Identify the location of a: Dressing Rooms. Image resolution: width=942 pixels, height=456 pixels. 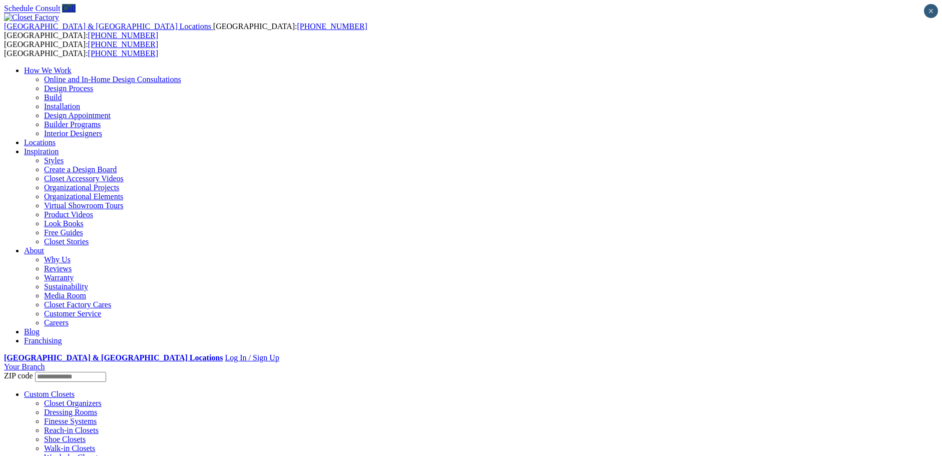
(71, 412).